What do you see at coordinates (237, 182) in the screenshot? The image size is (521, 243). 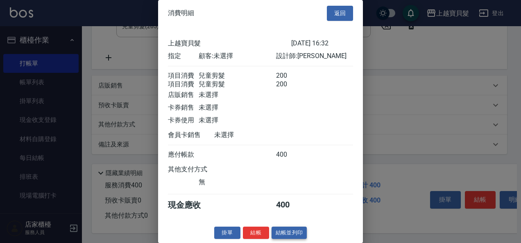 I see `div: 無` at bounding box center [237, 182].